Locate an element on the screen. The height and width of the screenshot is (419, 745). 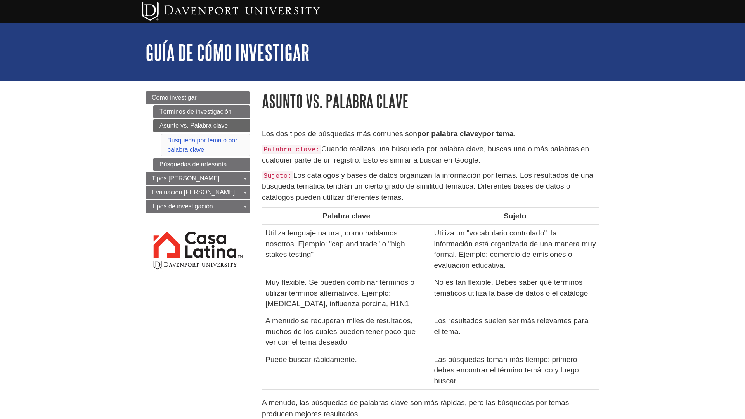
td: Muy flexible. Se pueden combinar términos o utilizar términos alternativos. Ejemplo: [MEDICAL_DAT... is located at coordinates (347, 293).